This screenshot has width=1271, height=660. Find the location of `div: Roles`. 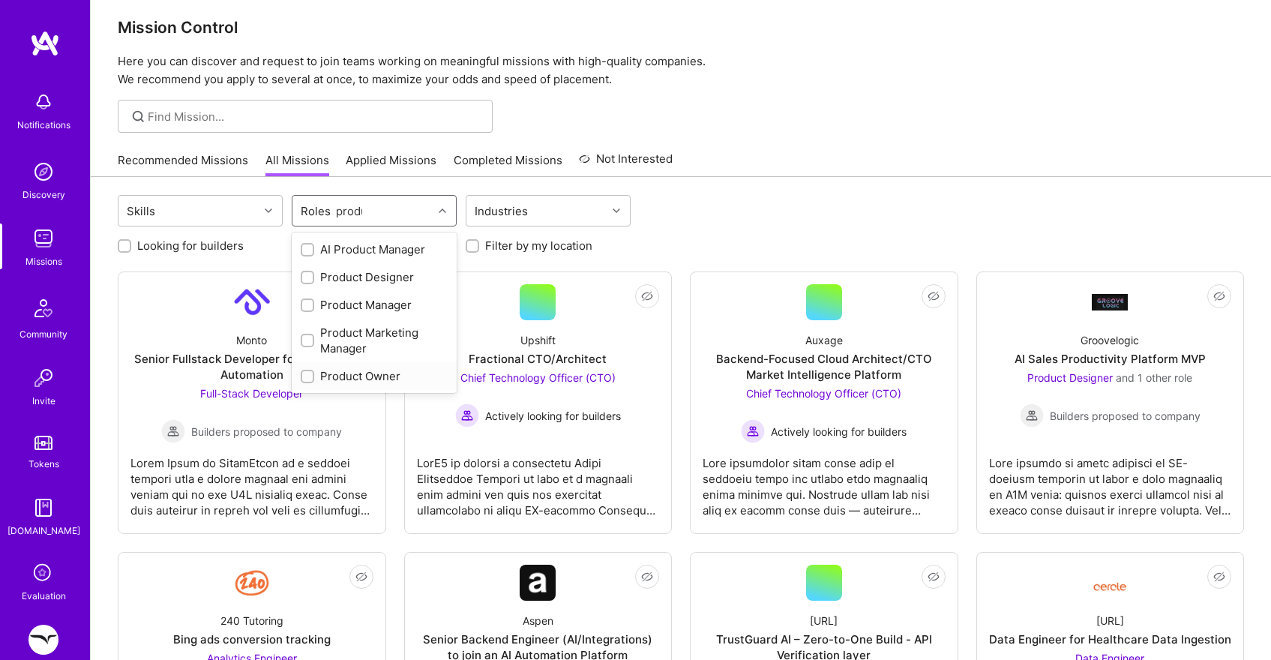

div: Roles is located at coordinates (316, 211).